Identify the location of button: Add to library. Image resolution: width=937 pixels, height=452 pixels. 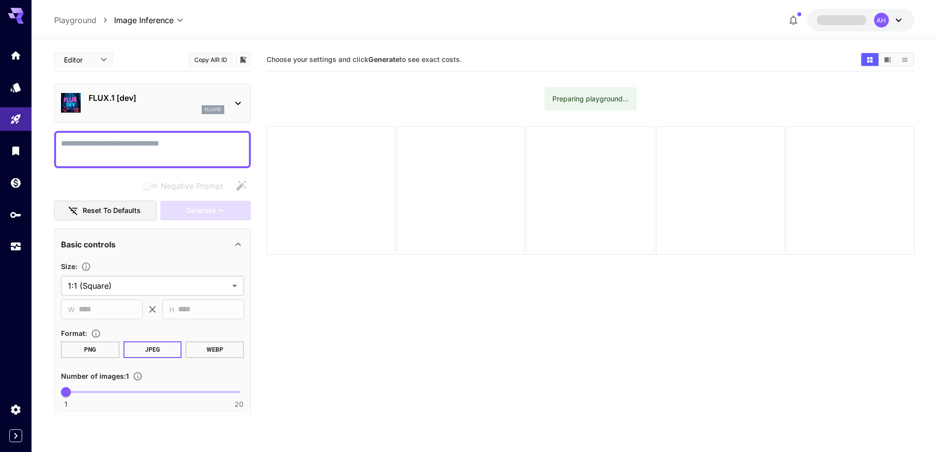
(243, 60).